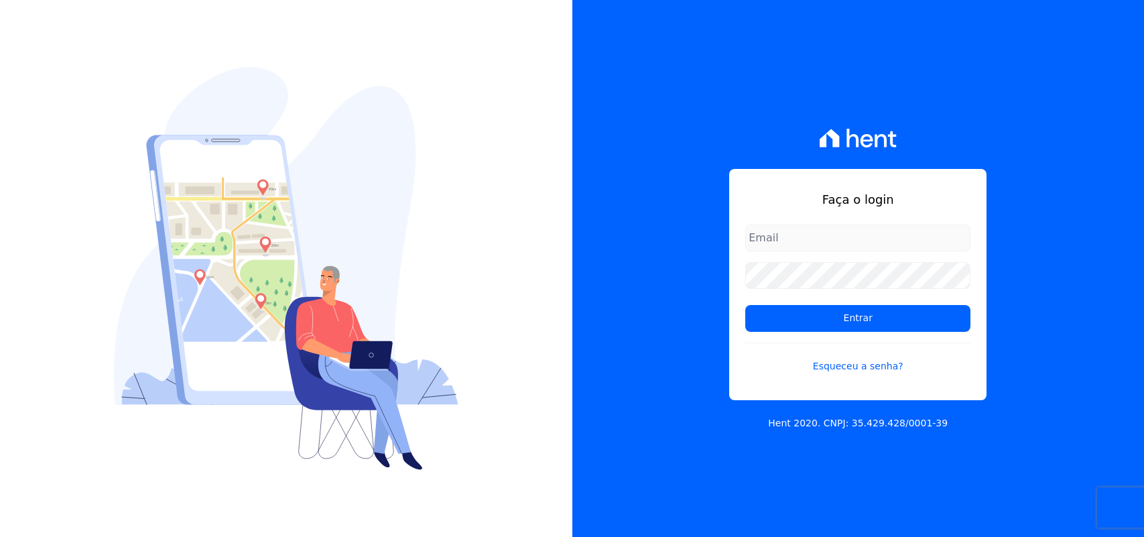 The height and width of the screenshot is (537, 1144). Describe the element at coordinates (858, 199) in the screenshot. I see `h1: Faça o login` at that location.